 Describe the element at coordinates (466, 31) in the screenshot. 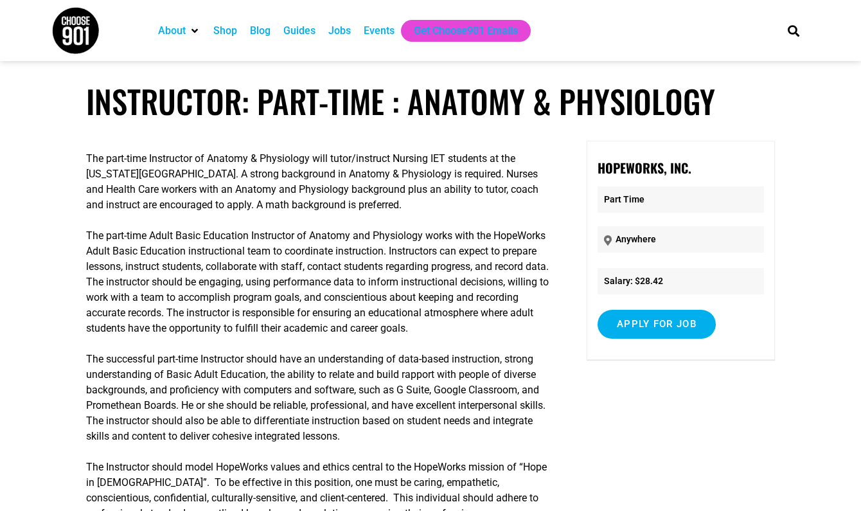

I see `a: Get Choose901 Emails` at that location.